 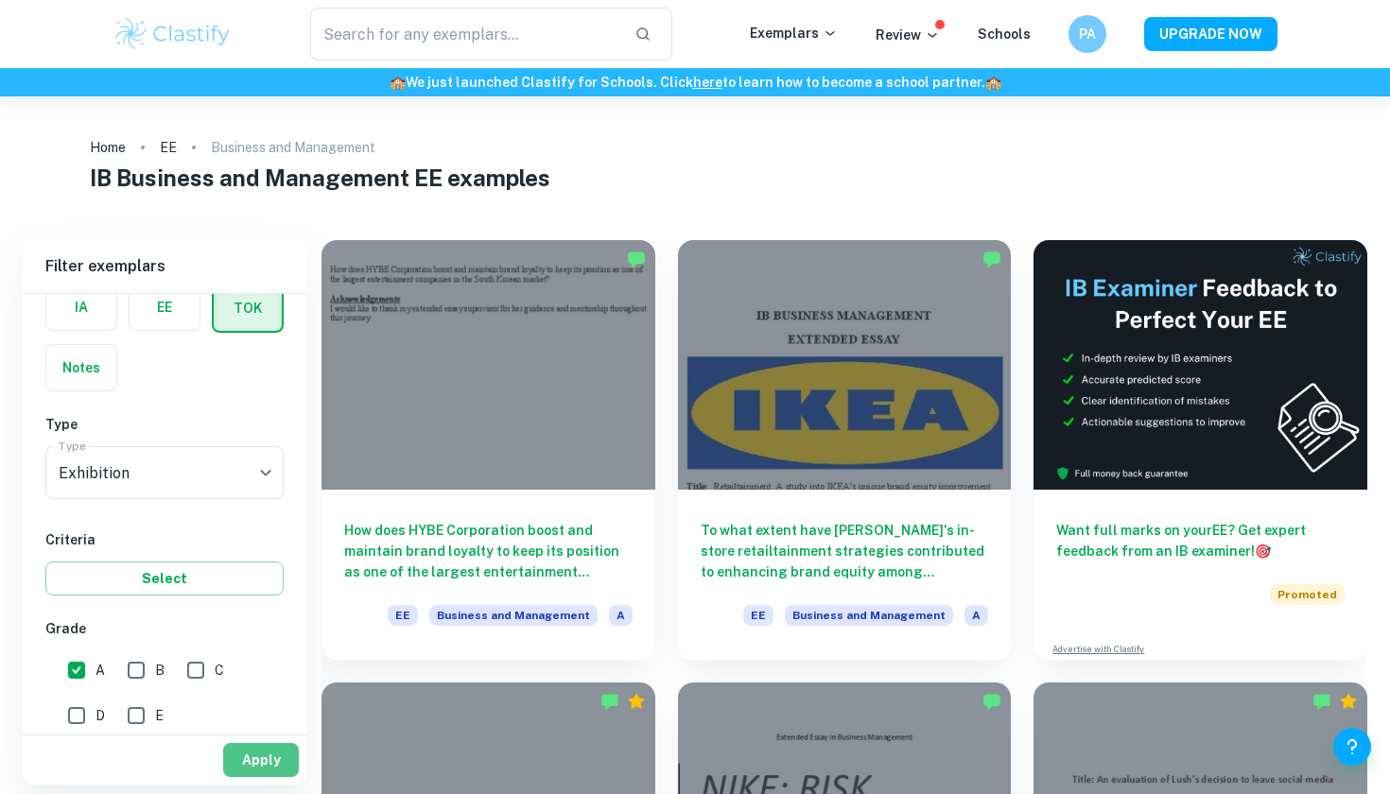 I want to click on h6: Criteria, so click(x=165, y=540).